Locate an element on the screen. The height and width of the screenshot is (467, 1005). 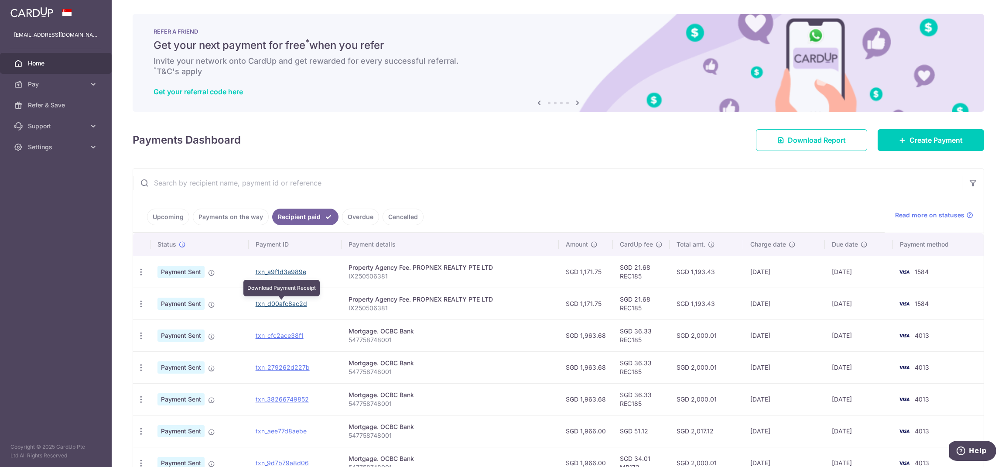
span: Settings is located at coordinates (57, 147).